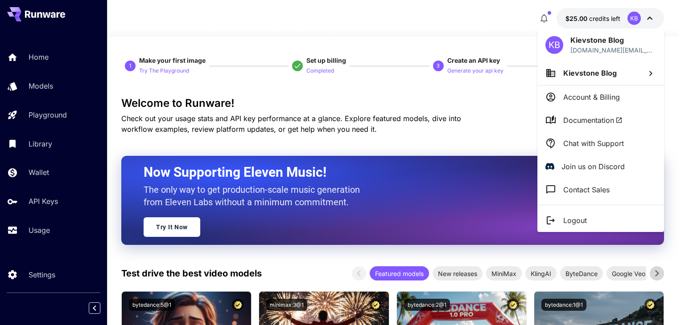 This screenshot has height=325, width=685. I want to click on span: Kievstone Blog, so click(590, 73).